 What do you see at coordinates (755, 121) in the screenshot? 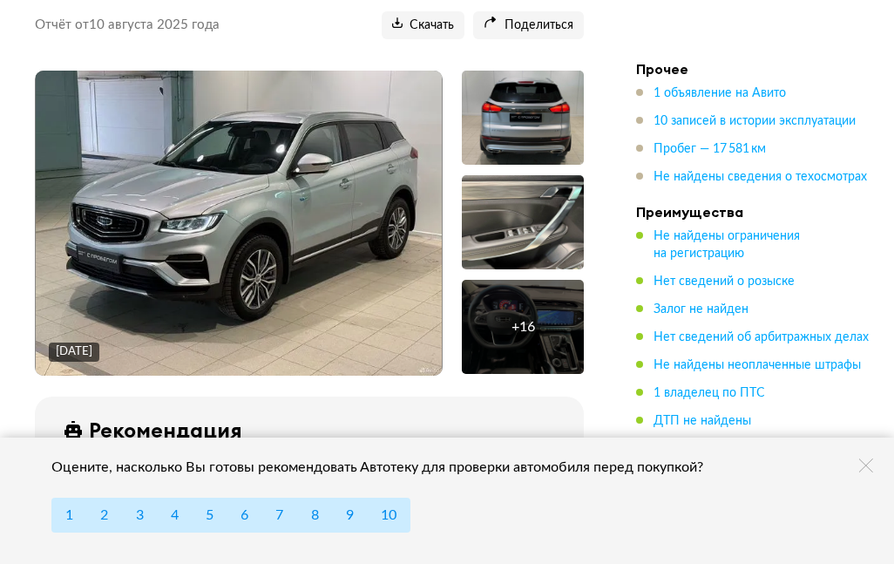
I see `span: 10 записей в истории эксплуатации` at bounding box center [755, 121].